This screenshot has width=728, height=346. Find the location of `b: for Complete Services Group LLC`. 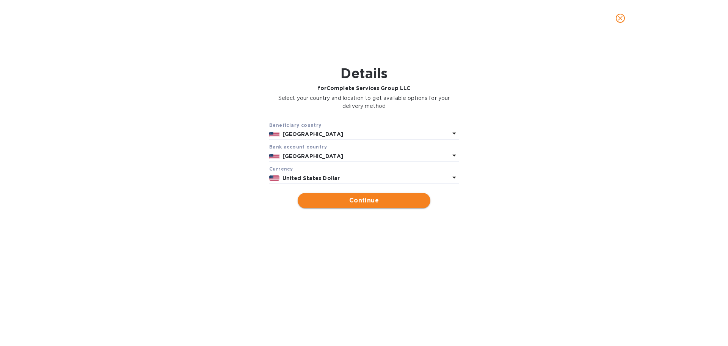

b: for Complete Services Group LLC is located at coordinates (364, 88).